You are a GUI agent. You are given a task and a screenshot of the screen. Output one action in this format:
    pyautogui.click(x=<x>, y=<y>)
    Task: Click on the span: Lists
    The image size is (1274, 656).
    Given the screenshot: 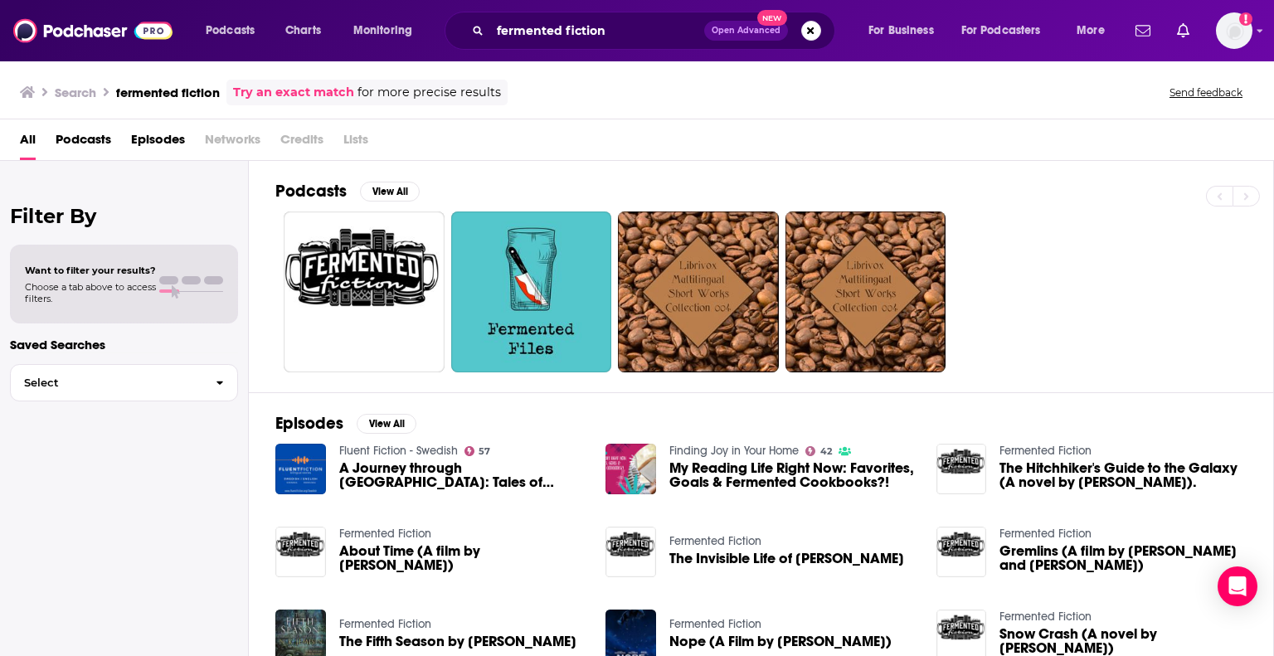 What is the action you would take?
    pyautogui.click(x=356, y=143)
    